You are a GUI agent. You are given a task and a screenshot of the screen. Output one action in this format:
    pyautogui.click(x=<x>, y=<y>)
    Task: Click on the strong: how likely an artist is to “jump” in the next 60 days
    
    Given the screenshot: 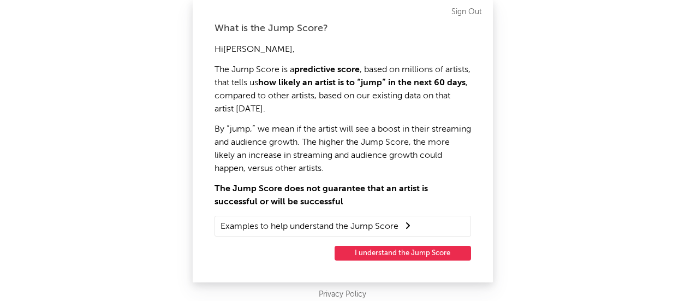 What is the action you would take?
    pyautogui.click(x=362, y=83)
    